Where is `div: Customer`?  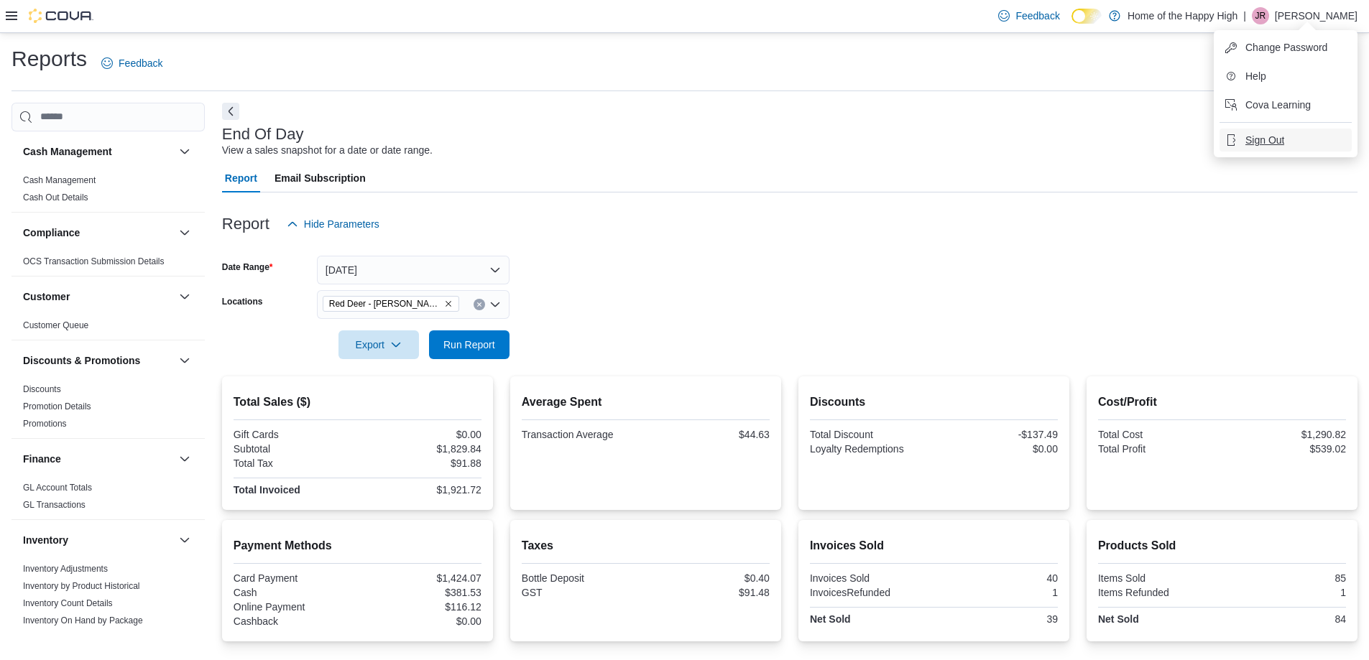
div: Customer is located at coordinates (108, 328).